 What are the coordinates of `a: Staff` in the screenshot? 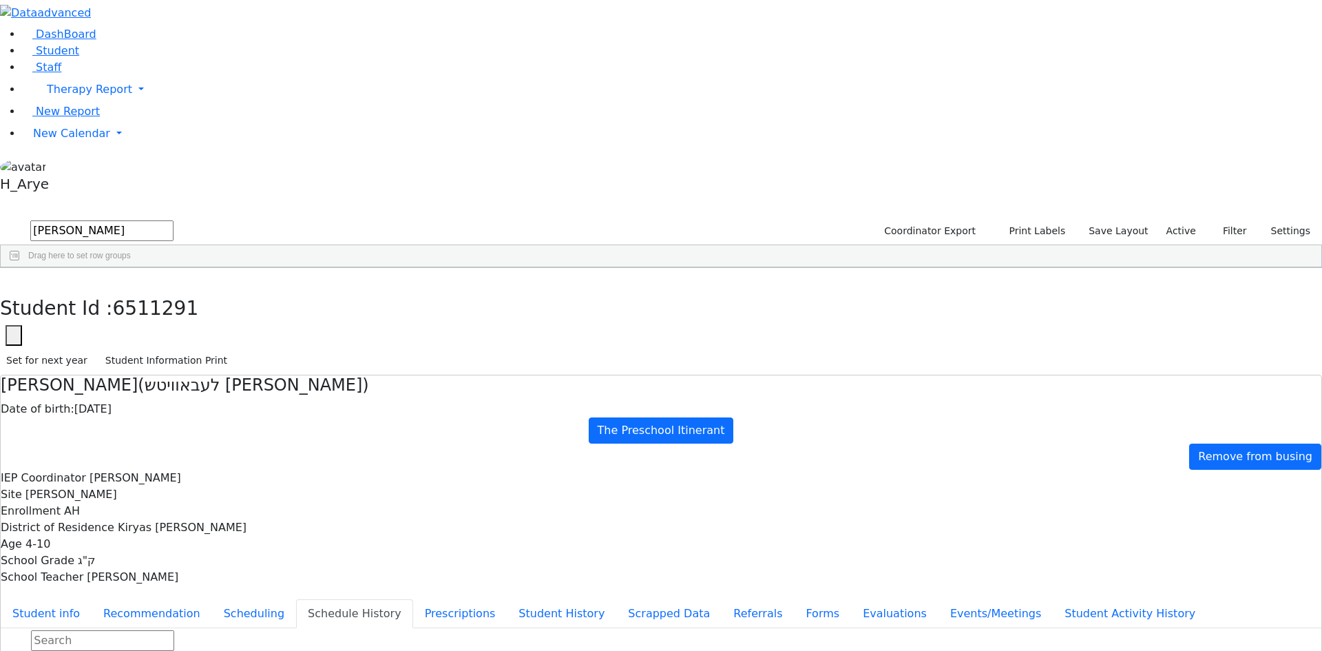 It's located at (41, 67).